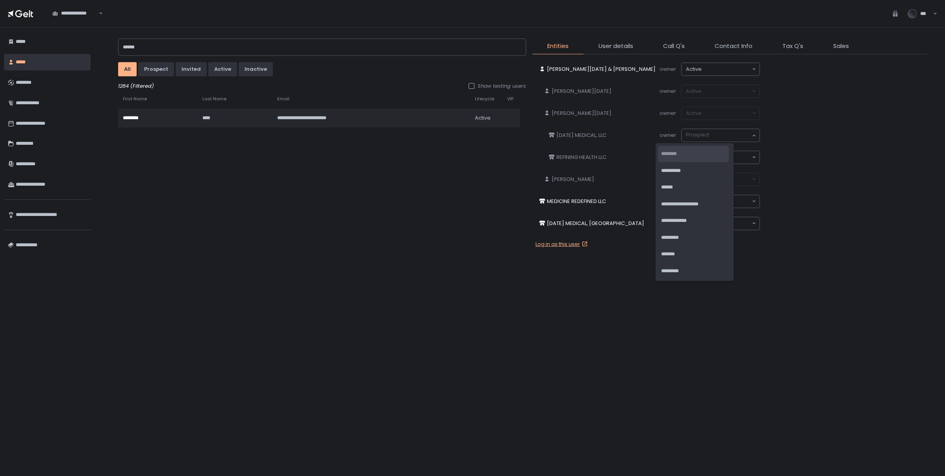  Describe the element at coordinates (510, 99) in the screenshot. I see `span: VIP` at that location.